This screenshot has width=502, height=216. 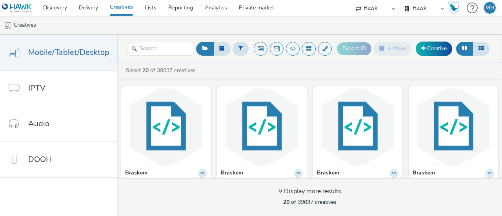 What do you see at coordinates (310, 191) in the screenshot?
I see `div: Display more results` at bounding box center [310, 191].